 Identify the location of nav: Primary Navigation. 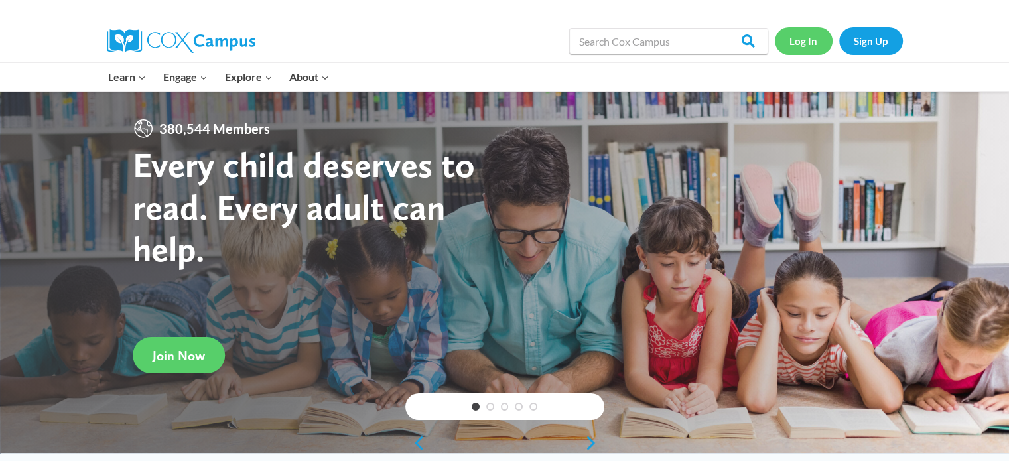
(219, 77).